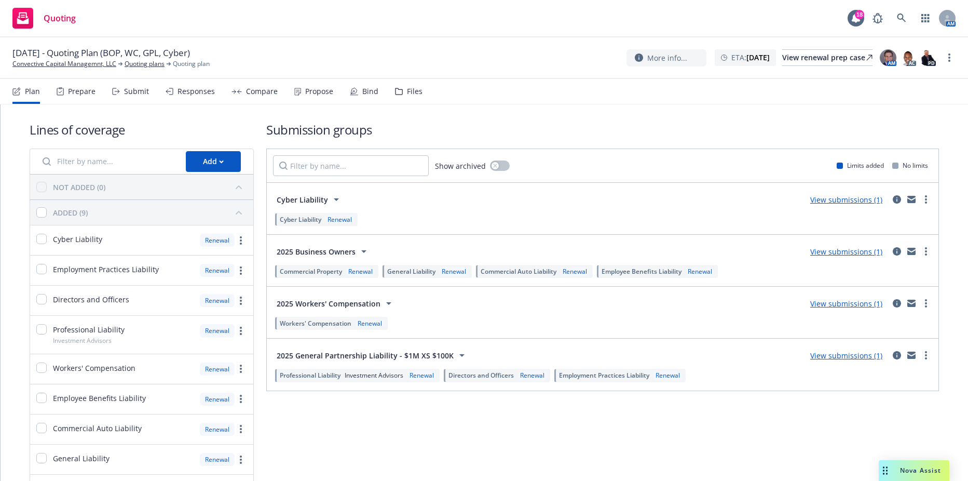 This screenshot has height=481, width=968. Describe the element at coordinates (415, 91) in the screenshot. I see `div: Files` at that location.